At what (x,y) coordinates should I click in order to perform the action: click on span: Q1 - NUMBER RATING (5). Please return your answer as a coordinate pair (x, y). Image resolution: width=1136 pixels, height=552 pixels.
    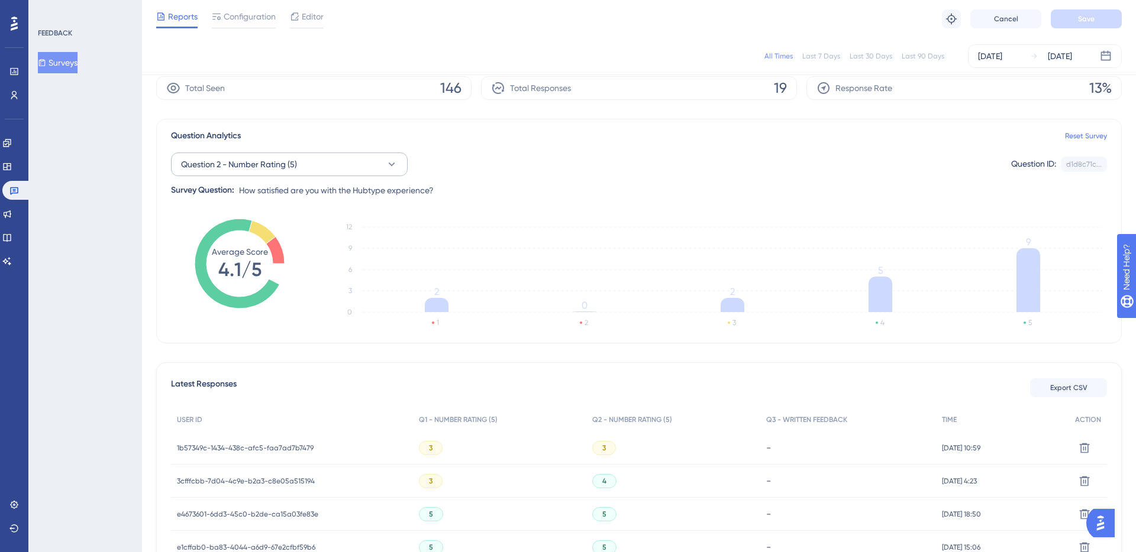
    Looking at the image, I should click on (458, 420).